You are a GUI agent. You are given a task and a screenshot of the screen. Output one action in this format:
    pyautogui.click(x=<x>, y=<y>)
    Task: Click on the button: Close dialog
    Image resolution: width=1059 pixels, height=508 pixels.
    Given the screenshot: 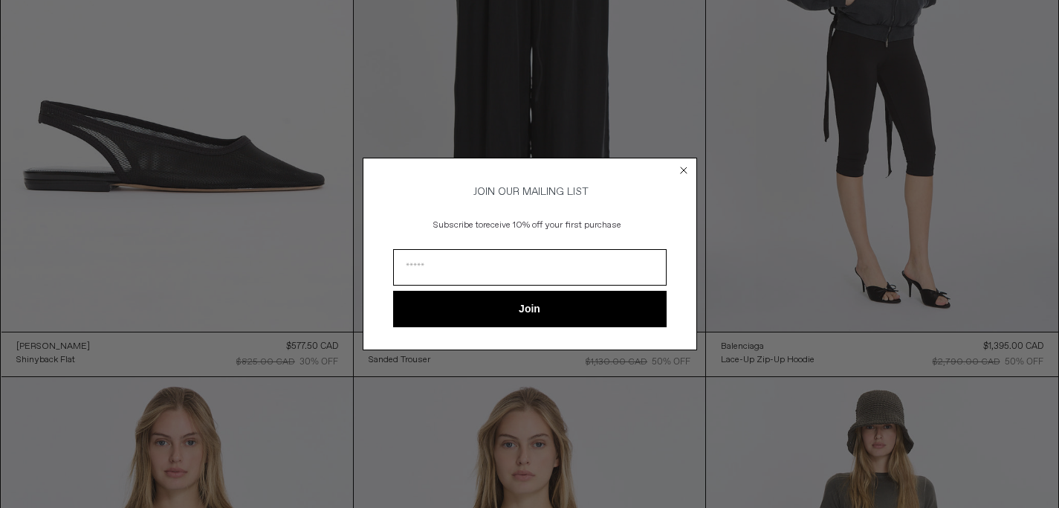 What is the action you would take?
    pyautogui.click(x=684, y=170)
    